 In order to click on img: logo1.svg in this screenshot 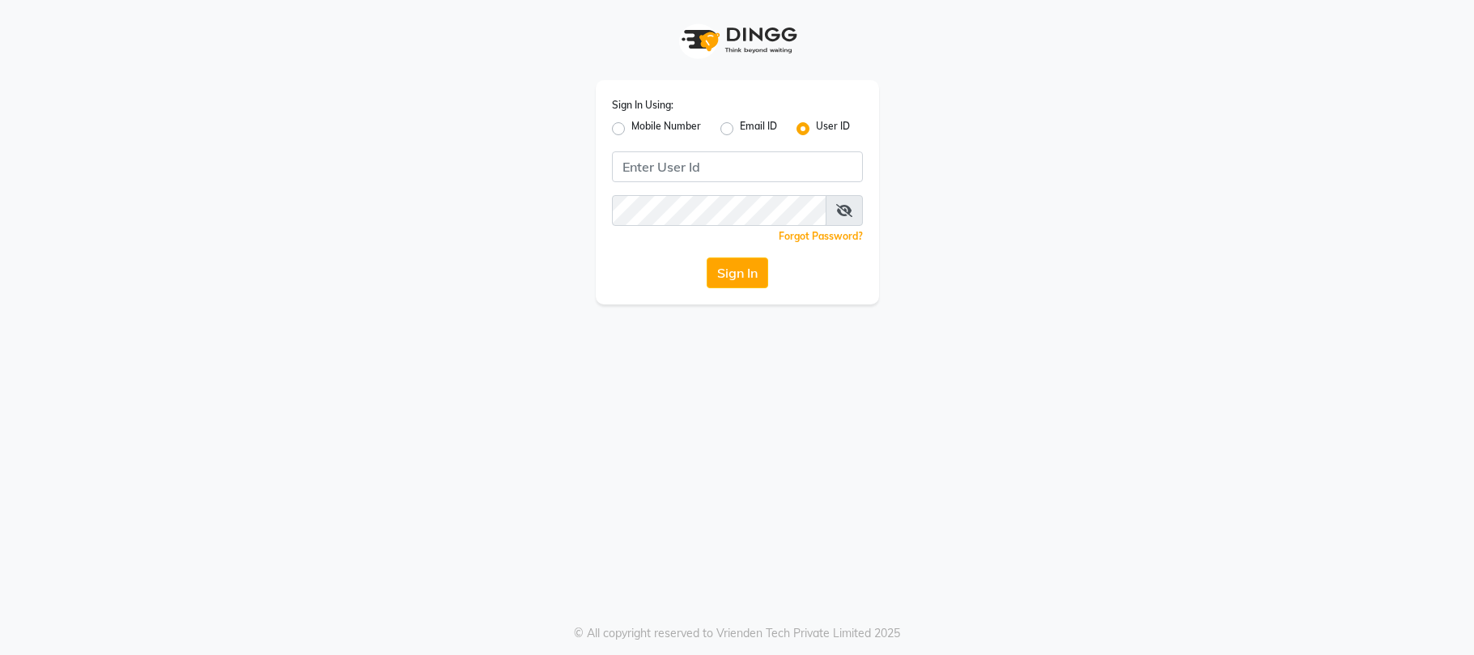, I will do `click(737, 40)`.